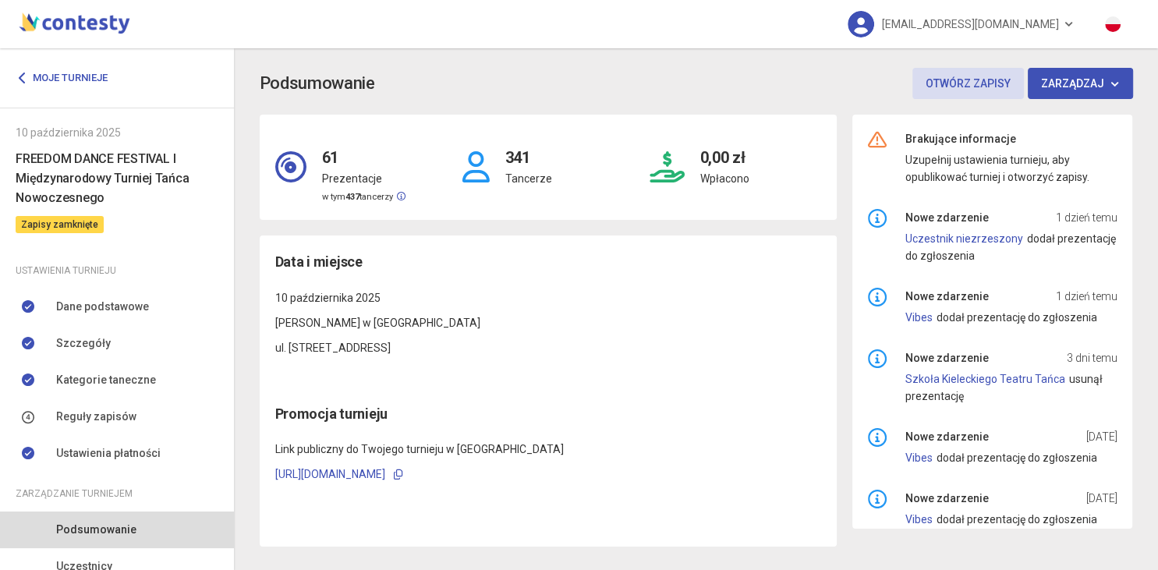 The height and width of the screenshot is (570, 1158). What do you see at coordinates (319, 262) in the screenshot?
I see `span: Data i miejsce` at bounding box center [319, 262].